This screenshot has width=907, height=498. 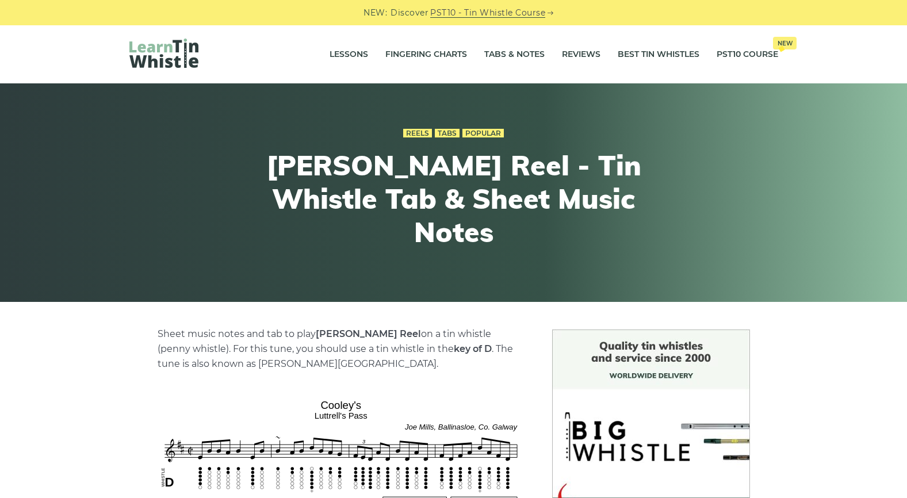 What do you see at coordinates (483, 133) in the screenshot?
I see `a: Popular` at bounding box center [483, 133].